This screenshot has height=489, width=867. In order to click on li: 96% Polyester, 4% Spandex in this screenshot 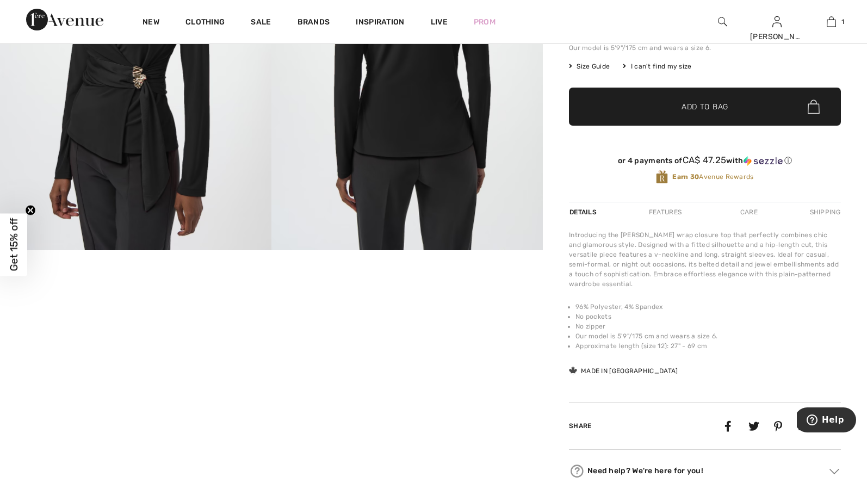, I will do `click(708, 307)`.